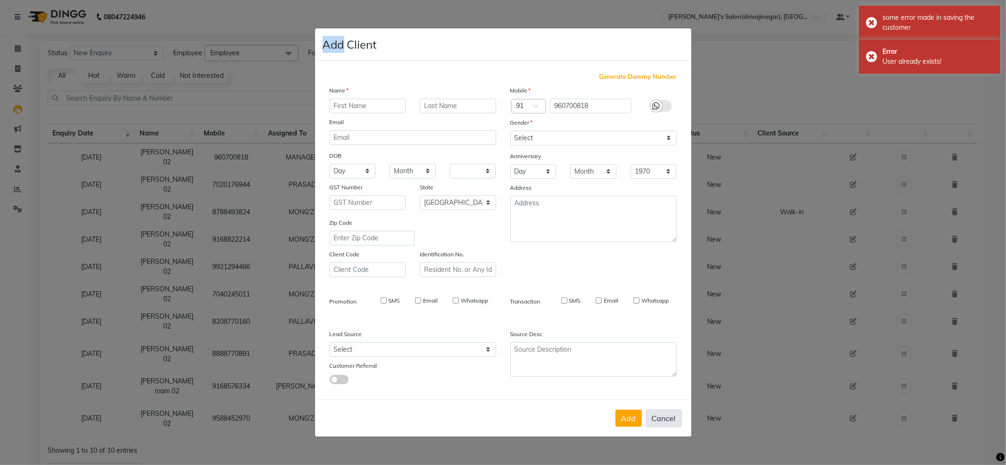  What do you see at coordinates (368, 202) in the screenshot?
I see `input: GST Number` at bounding box center [368, 202].